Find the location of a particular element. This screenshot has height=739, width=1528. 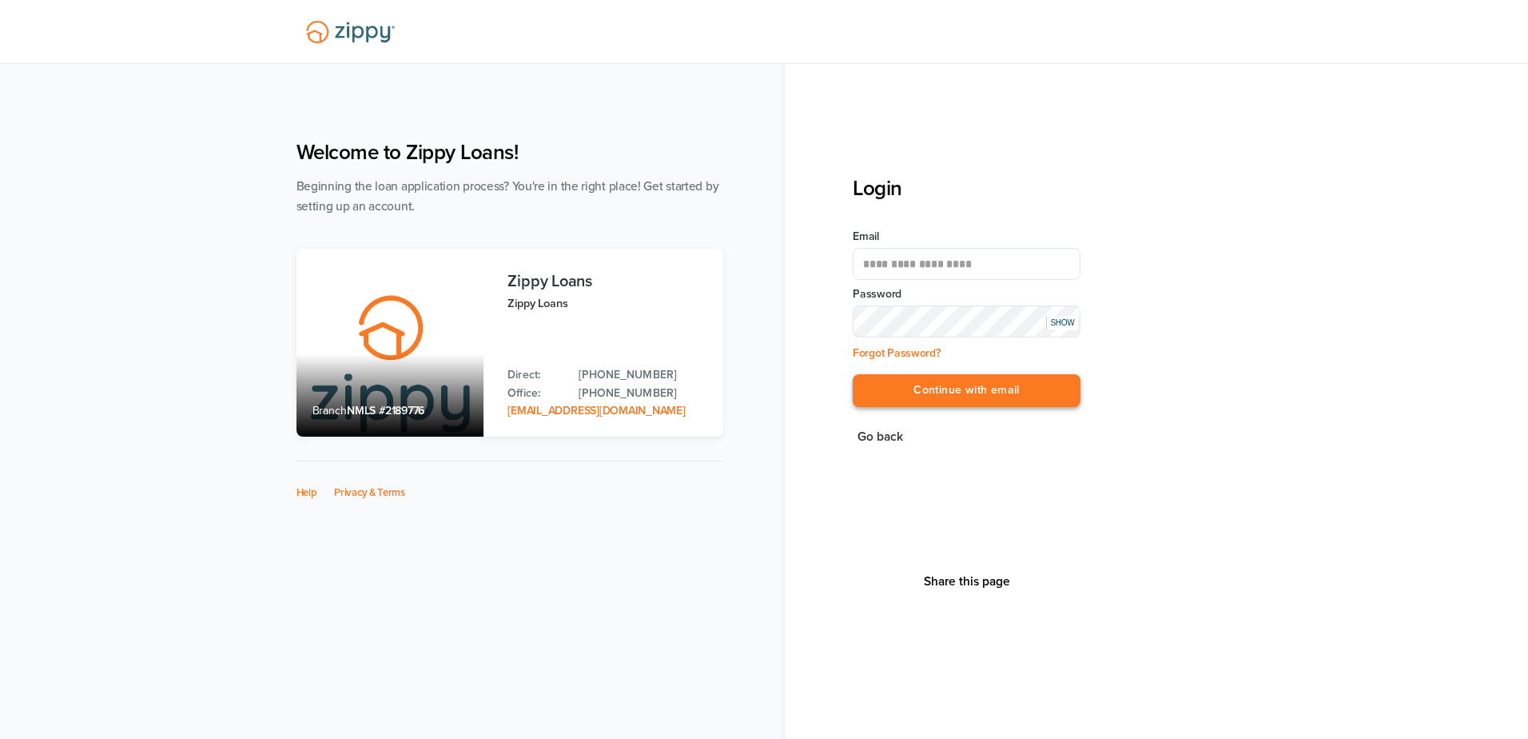

h3: Login is located at coordinates (966, 188).